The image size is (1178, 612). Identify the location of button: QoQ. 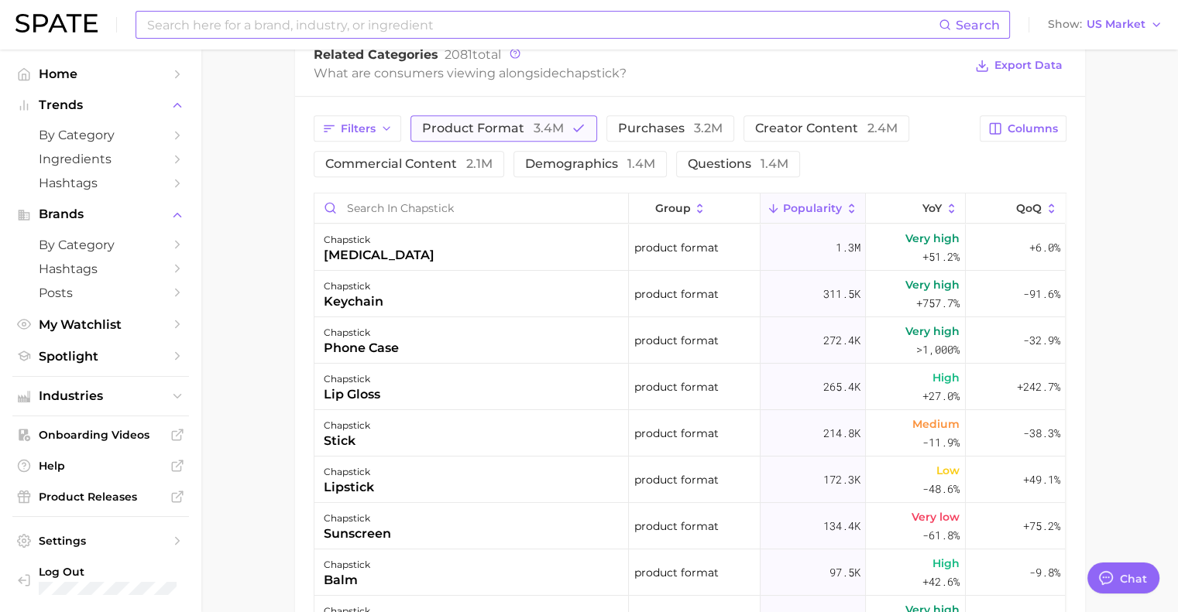
(1015, 208).